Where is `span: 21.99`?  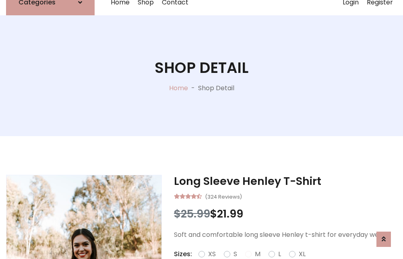
span: 21.99 is located at coordinates (230, 213).